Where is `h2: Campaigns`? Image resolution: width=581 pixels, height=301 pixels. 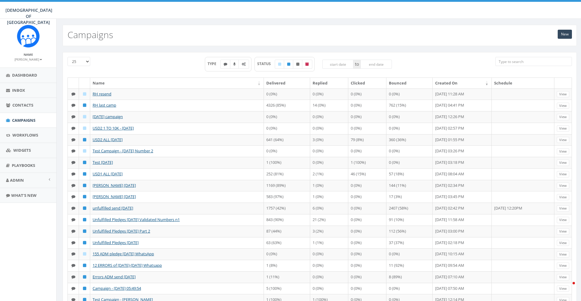 h2: Campaigns is located at coordinates (90, 34).